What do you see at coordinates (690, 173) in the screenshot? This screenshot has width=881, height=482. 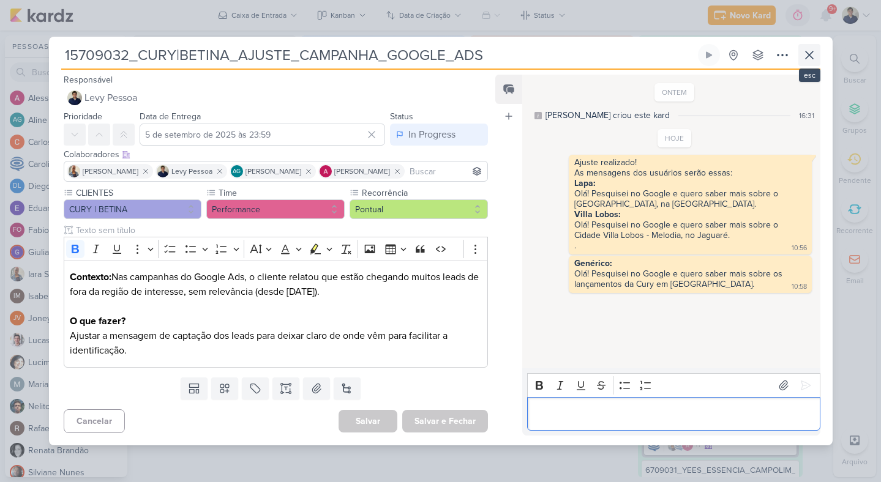 I see `div: As mensagens dos usuários serão essas:` at bounding box center [690, 173].